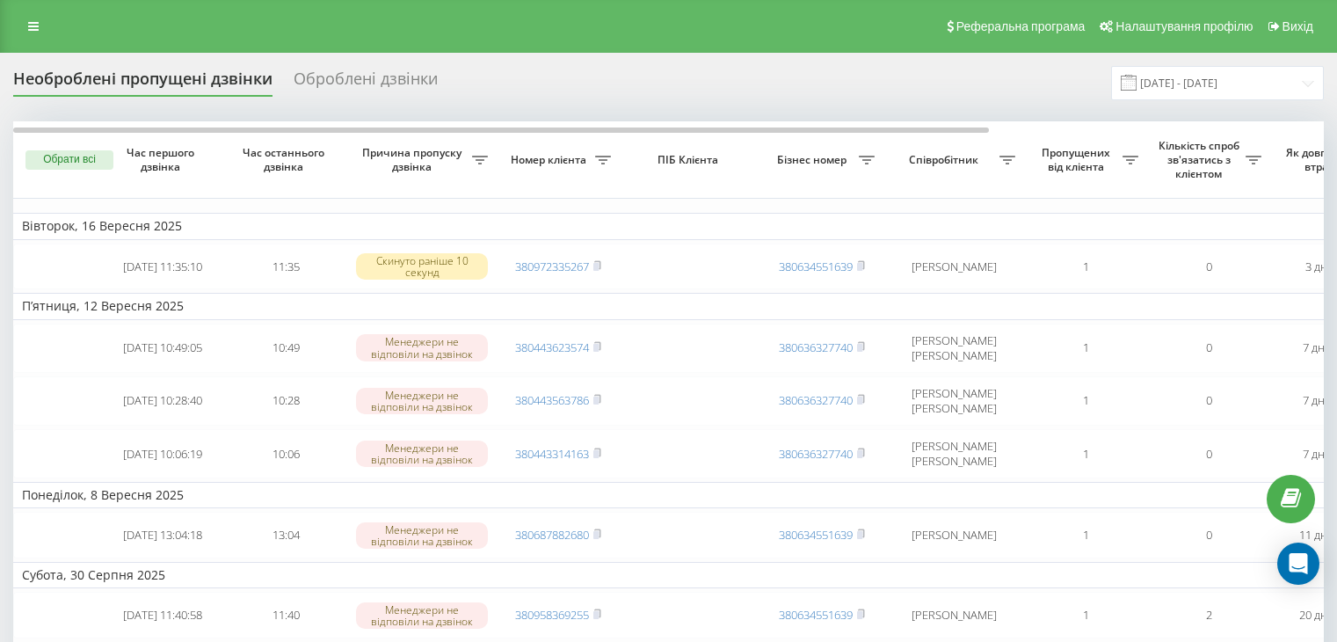 The height and width of the screenshot is (642, 1337). I want to click on div: Скинуто раніше 10 секунд, so click(422, 266).